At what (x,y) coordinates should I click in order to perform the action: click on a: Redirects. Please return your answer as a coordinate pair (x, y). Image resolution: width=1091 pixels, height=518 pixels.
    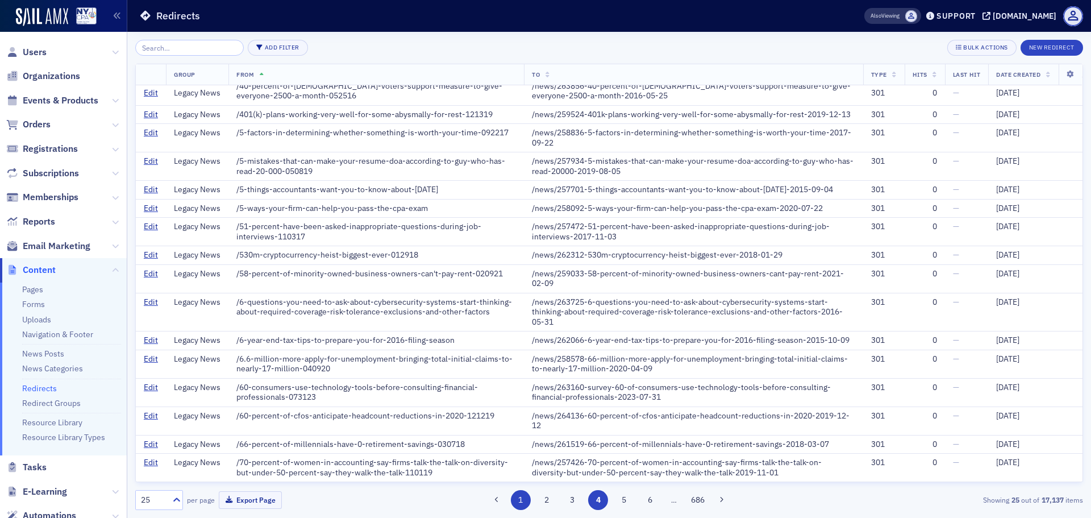
    Looking at the image, I should click on (39, 388).